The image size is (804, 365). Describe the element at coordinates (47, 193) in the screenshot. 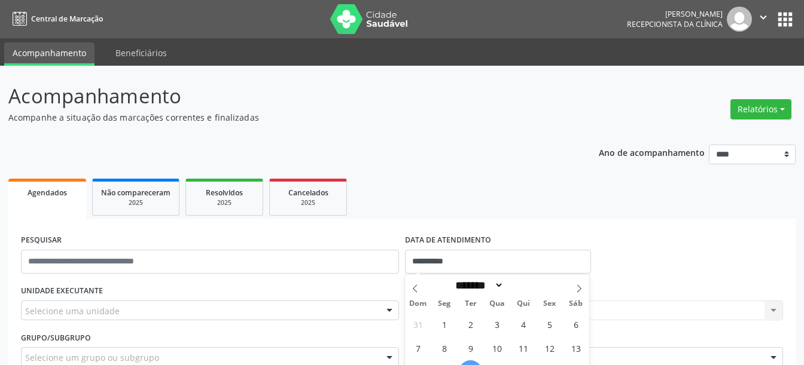

I see `span: Agendados` at that location.